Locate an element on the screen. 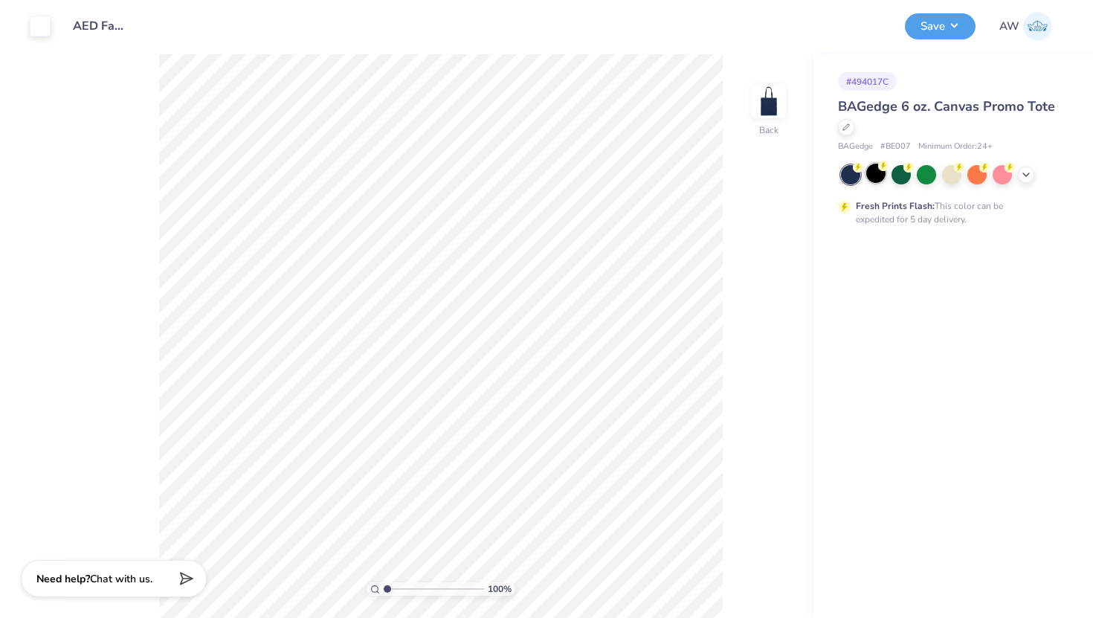 Image resolution: width=1093 pixels, height=618 pixels. input: Untitled Design is located at coordinates (98, 26).